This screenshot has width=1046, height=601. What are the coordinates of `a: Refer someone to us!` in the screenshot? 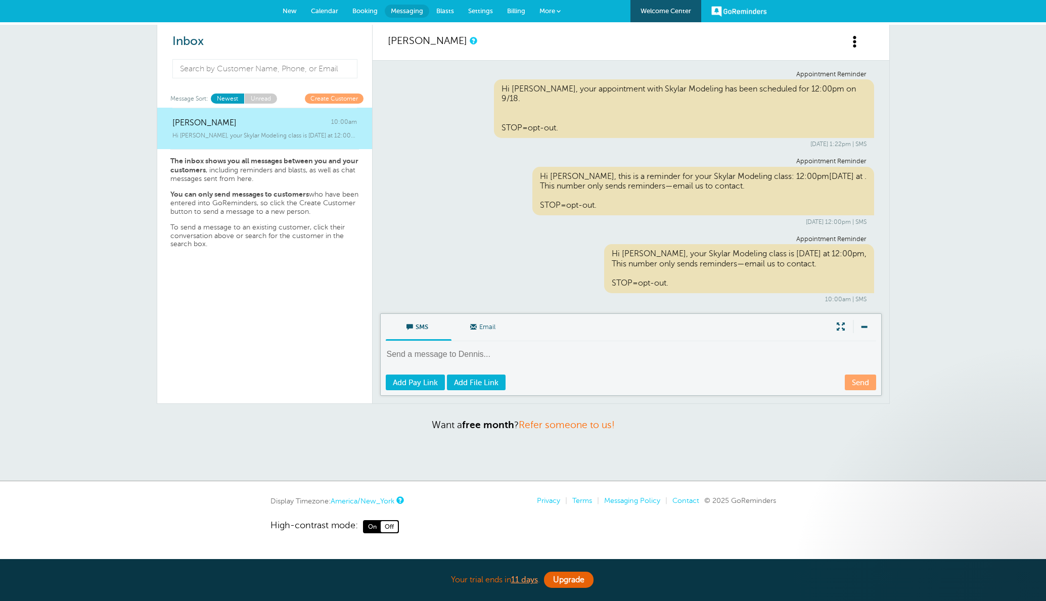 It's located at (567, 425).